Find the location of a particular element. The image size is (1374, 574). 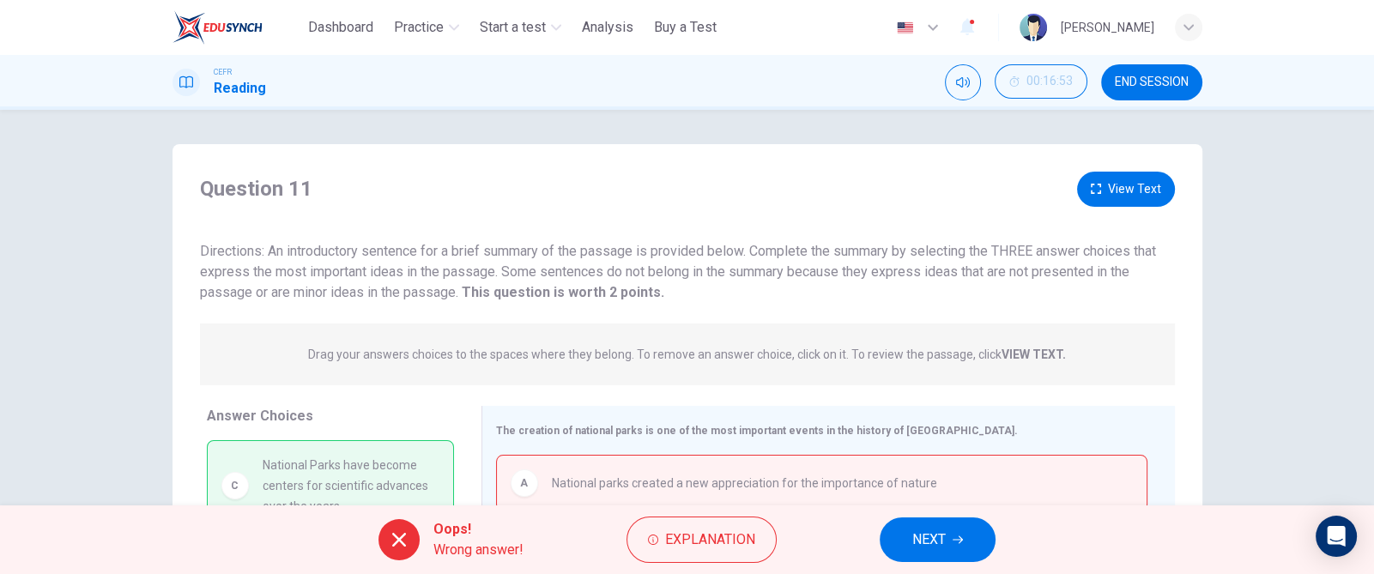

button: Explanation is located at coordinates (701, 540).